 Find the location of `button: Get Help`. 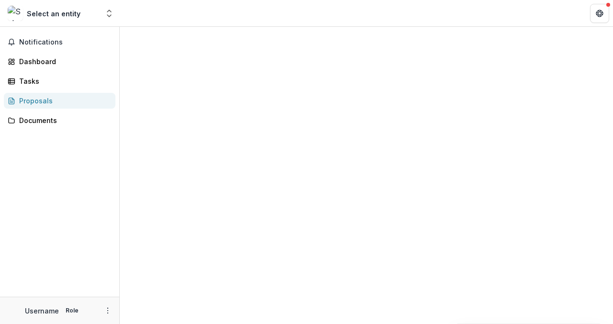

button: Get Help is located at coordinates (600, 13).